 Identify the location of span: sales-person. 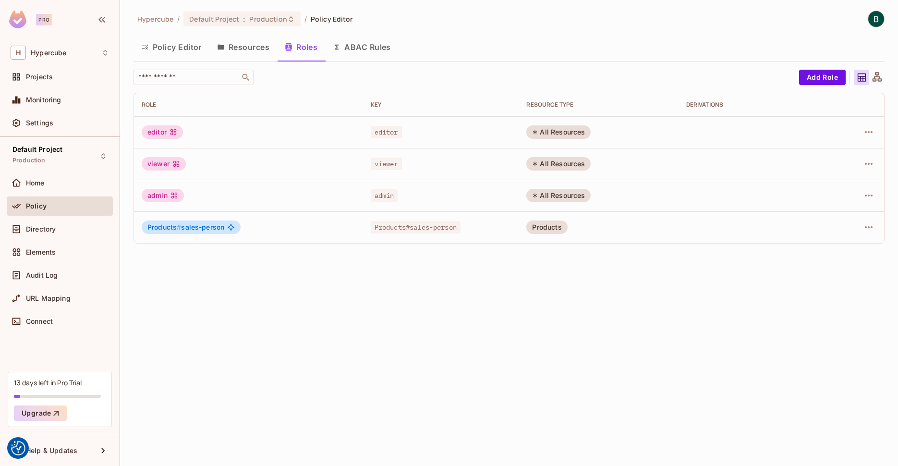
(186, 227).